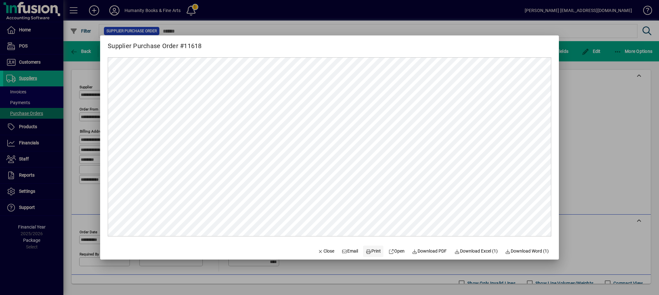 The width and height of the screenshot is (659, 295). I want to click on span: Close, so click(326, 251).